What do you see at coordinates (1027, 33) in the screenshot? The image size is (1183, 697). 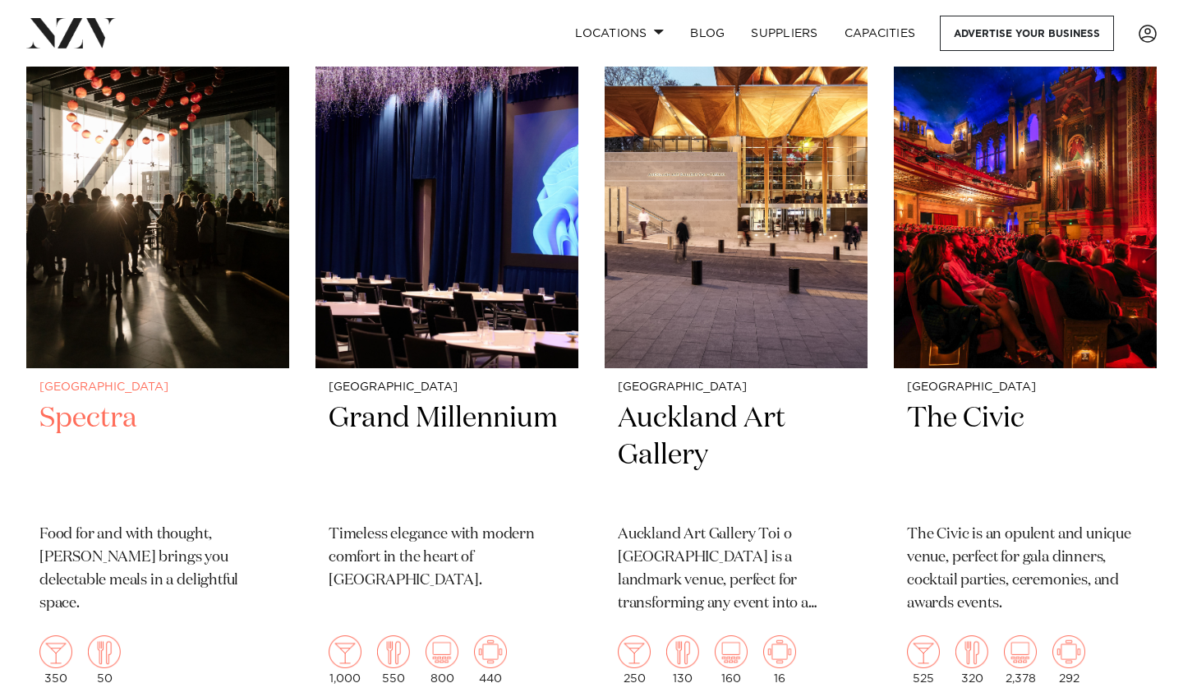 I see `a: Advertise your business` at bounding box center [1027, 33].